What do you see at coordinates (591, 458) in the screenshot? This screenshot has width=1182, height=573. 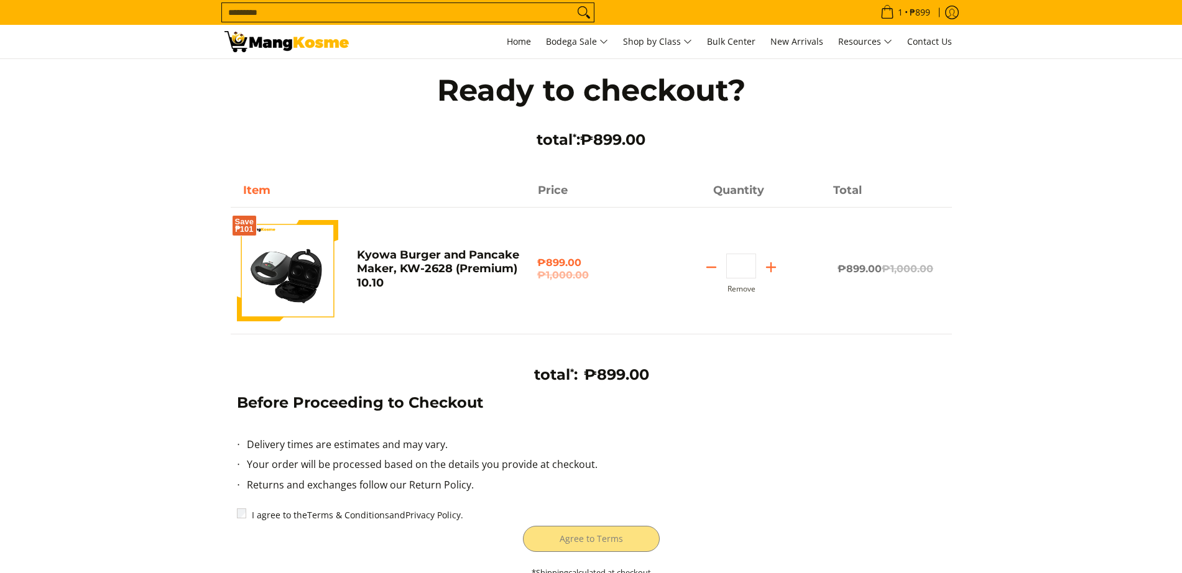 I see `div: Order confirmation and disclaimers` at bounding box center [591, 458].